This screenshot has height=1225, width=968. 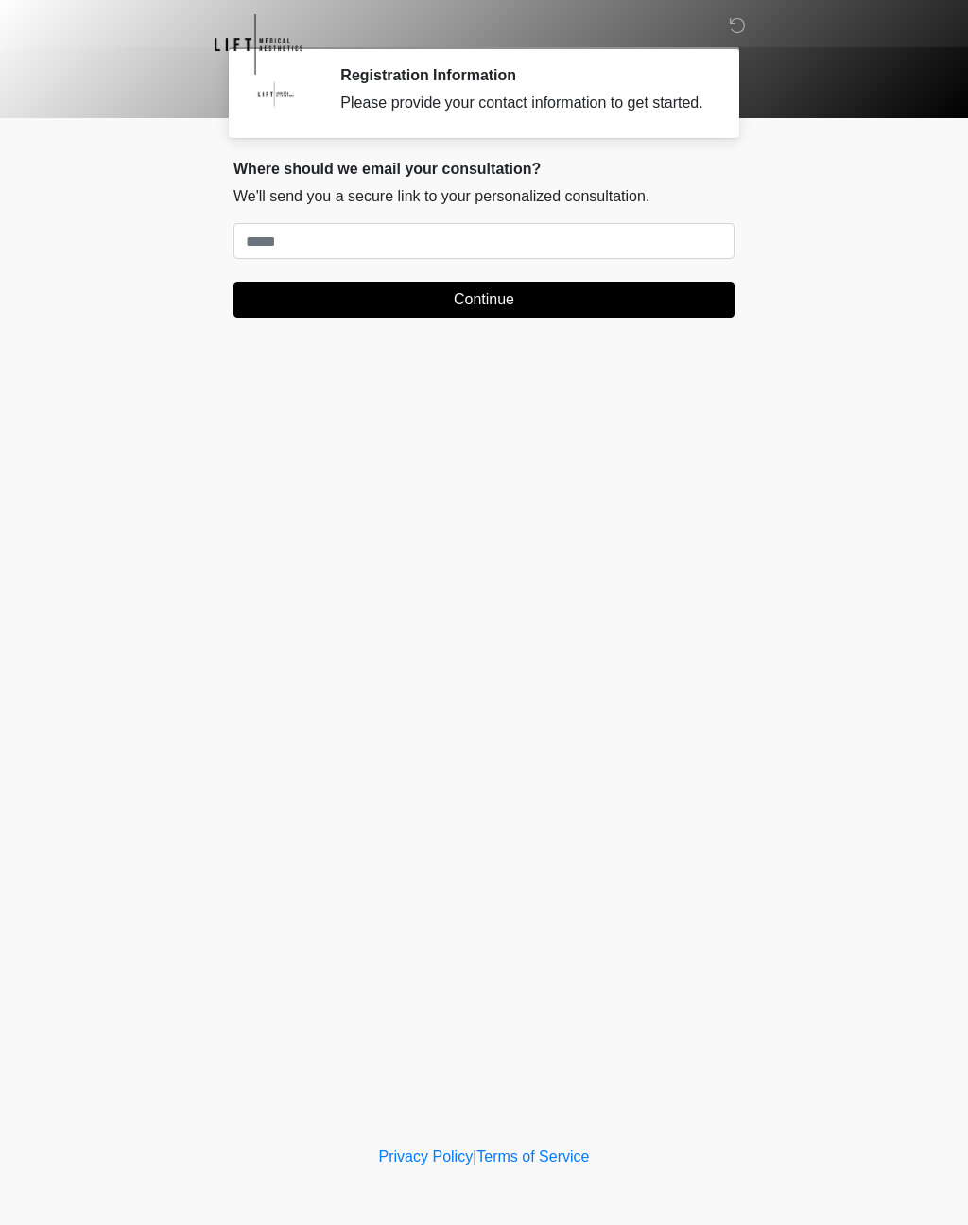 I want to click on div: Please provide your contact information to get started., so click(x=523, y=103).